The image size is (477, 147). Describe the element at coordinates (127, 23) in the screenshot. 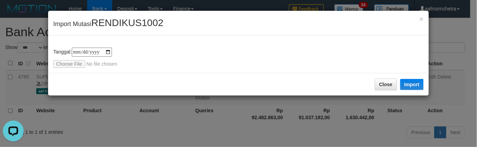

I see `span: RENDIKUS1002` at that location.